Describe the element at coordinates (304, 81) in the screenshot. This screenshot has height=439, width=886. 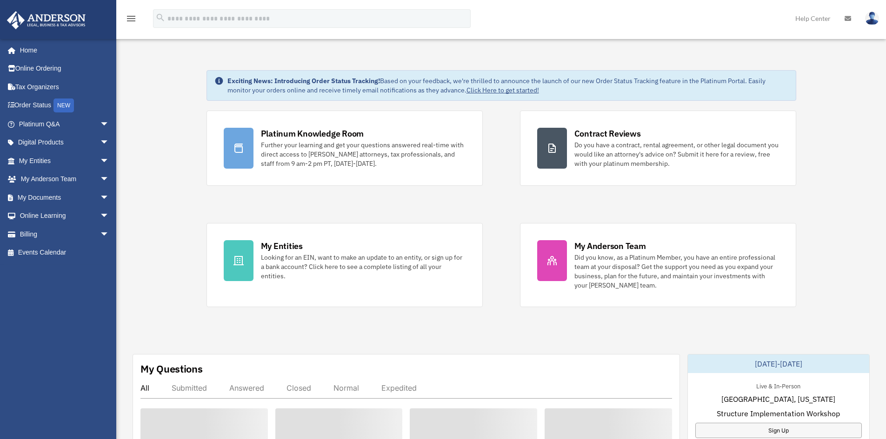
I see `strong: Exciting News: Introducing Order Status Tracking!` at that location.